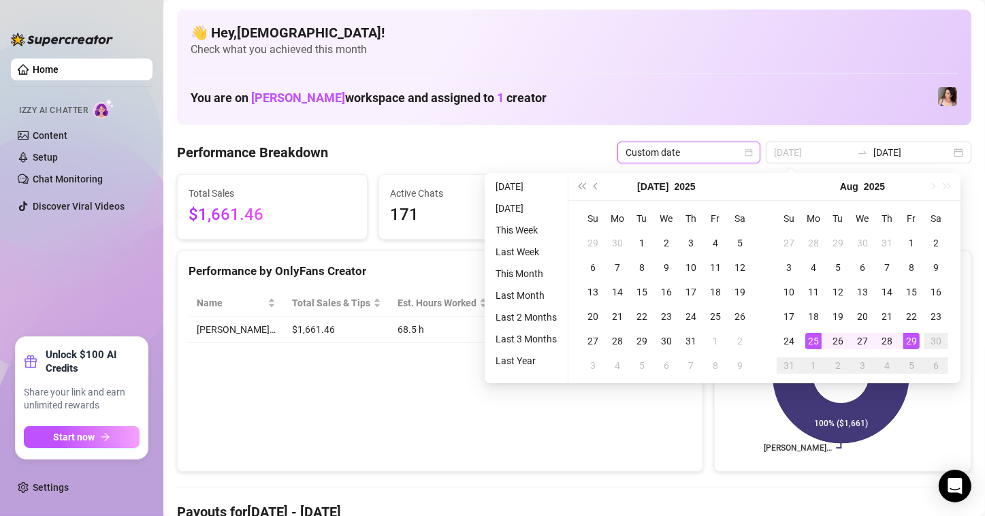  What do you see at coordinates (887, 366) in the screenshot?
I see `td: 2025-09-04` at bounding box center [887, 366].